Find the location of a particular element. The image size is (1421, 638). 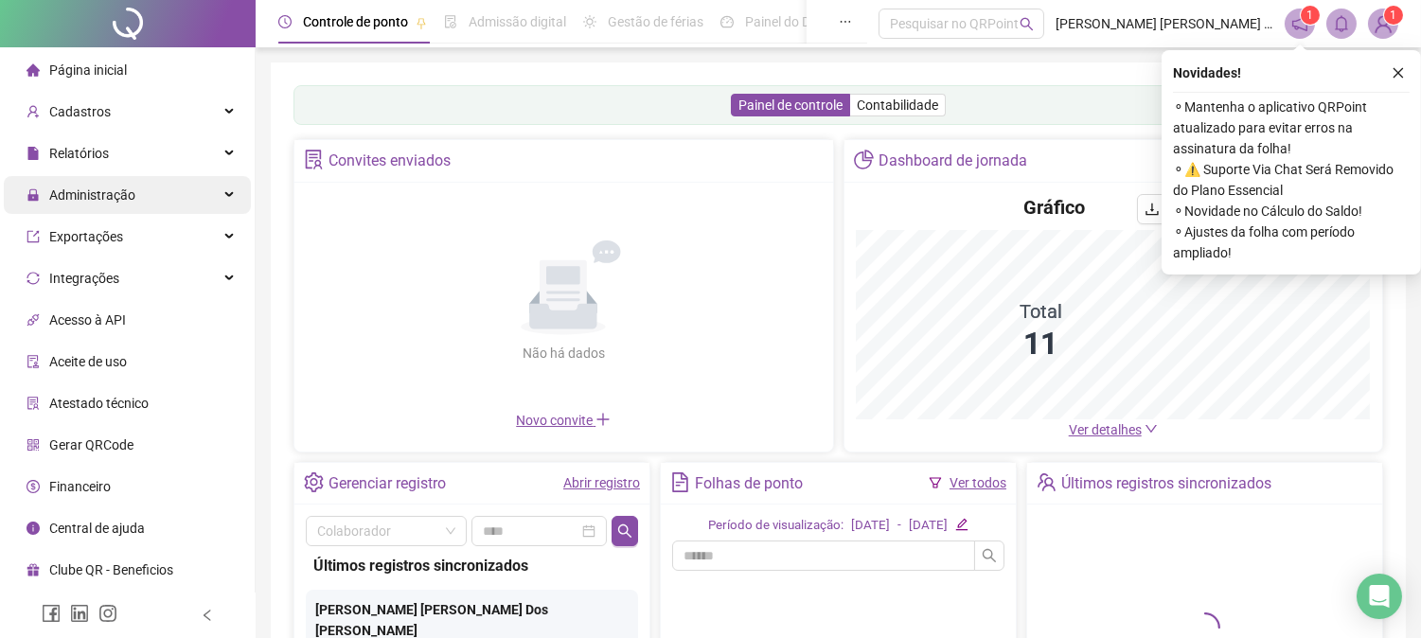

span: home is located at coordinates (33, 70).